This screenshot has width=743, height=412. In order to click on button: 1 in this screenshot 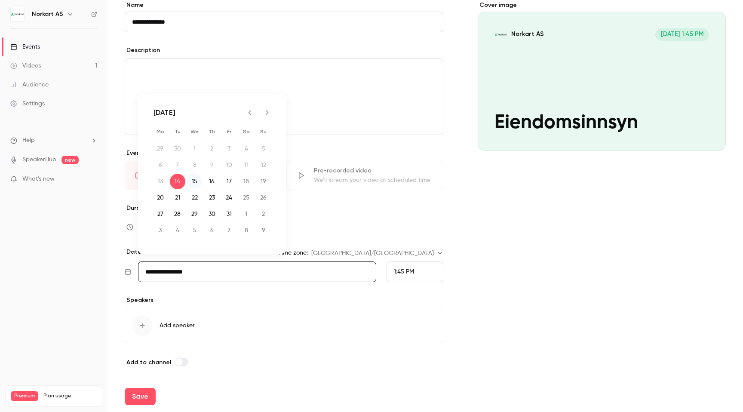, I will do `click(246, 214)`.